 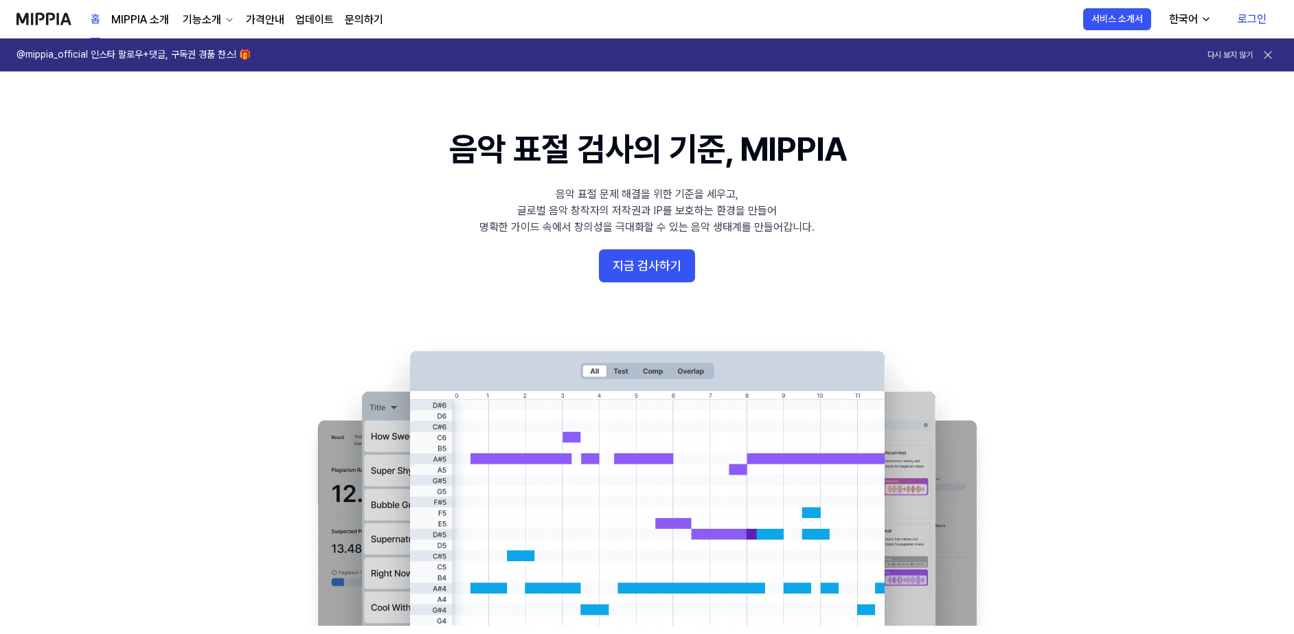 I want to click on a: 문의하기, so click(x=364, y=20).